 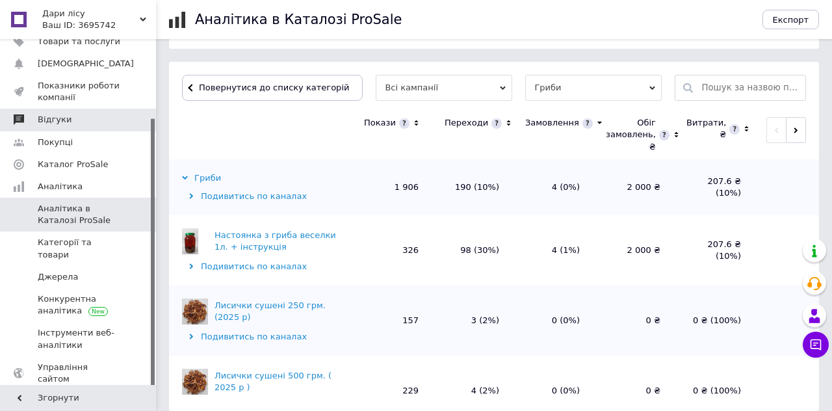 I want to click on div: Обіг замовлень, ₴, so click(x=631, y=135).